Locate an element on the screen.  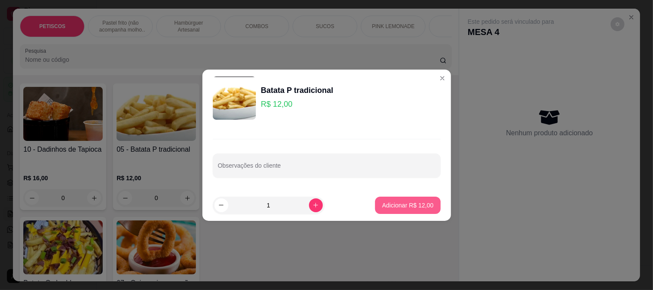
button: decrease-product-quantity is located at coordinates (222, 205).